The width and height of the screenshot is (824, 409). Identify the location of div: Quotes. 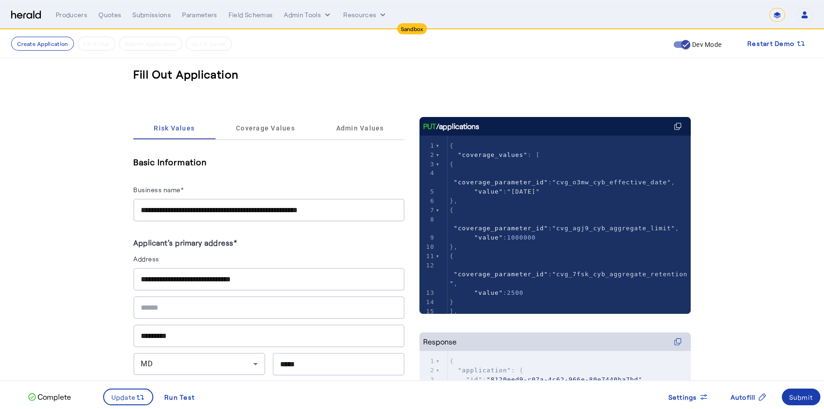
(110, 15).